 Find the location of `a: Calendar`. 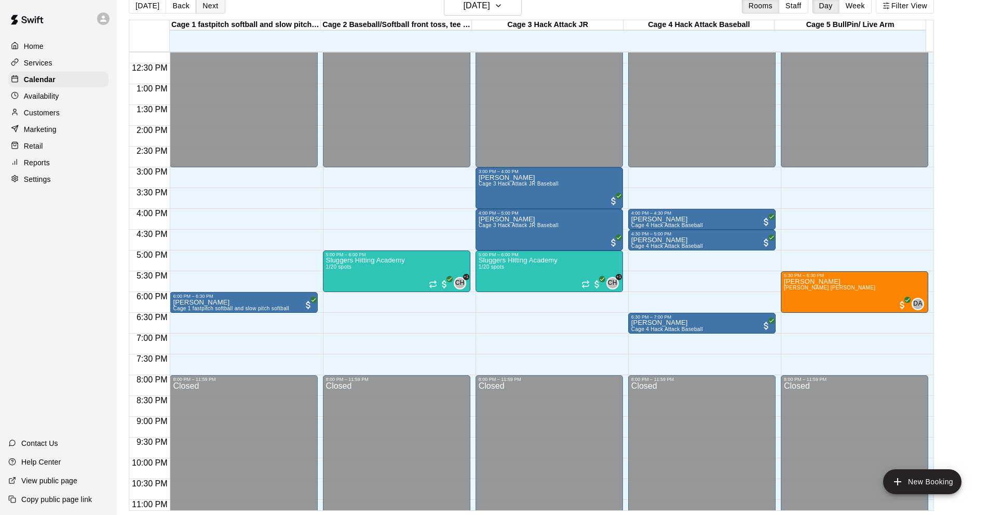

a: Calendar is located at coordinates (58, 79).